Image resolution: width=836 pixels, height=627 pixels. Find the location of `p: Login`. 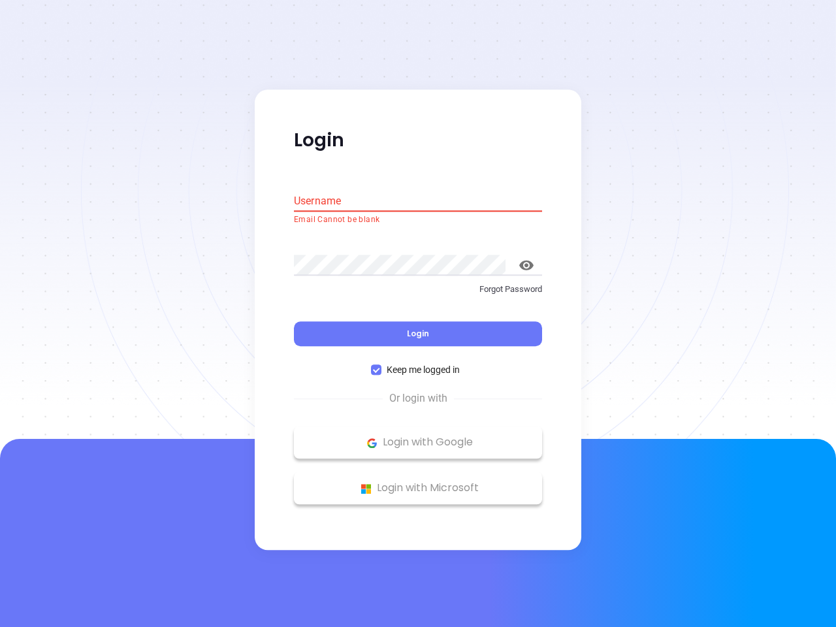

p: Login is located at coordinates (418, 140).